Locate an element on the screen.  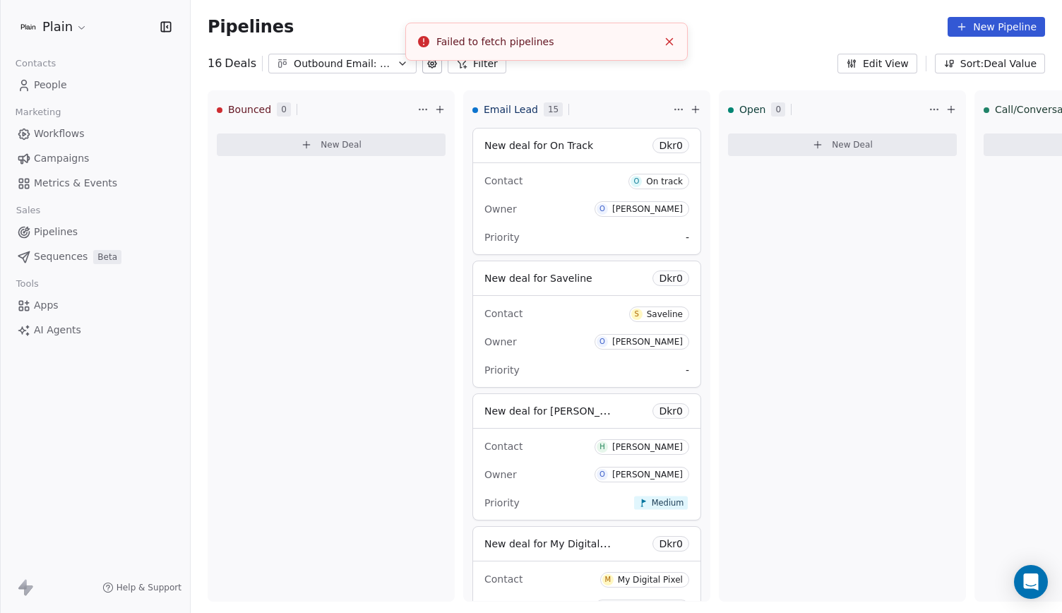
span: Tools is located at coordinates (27, 284).